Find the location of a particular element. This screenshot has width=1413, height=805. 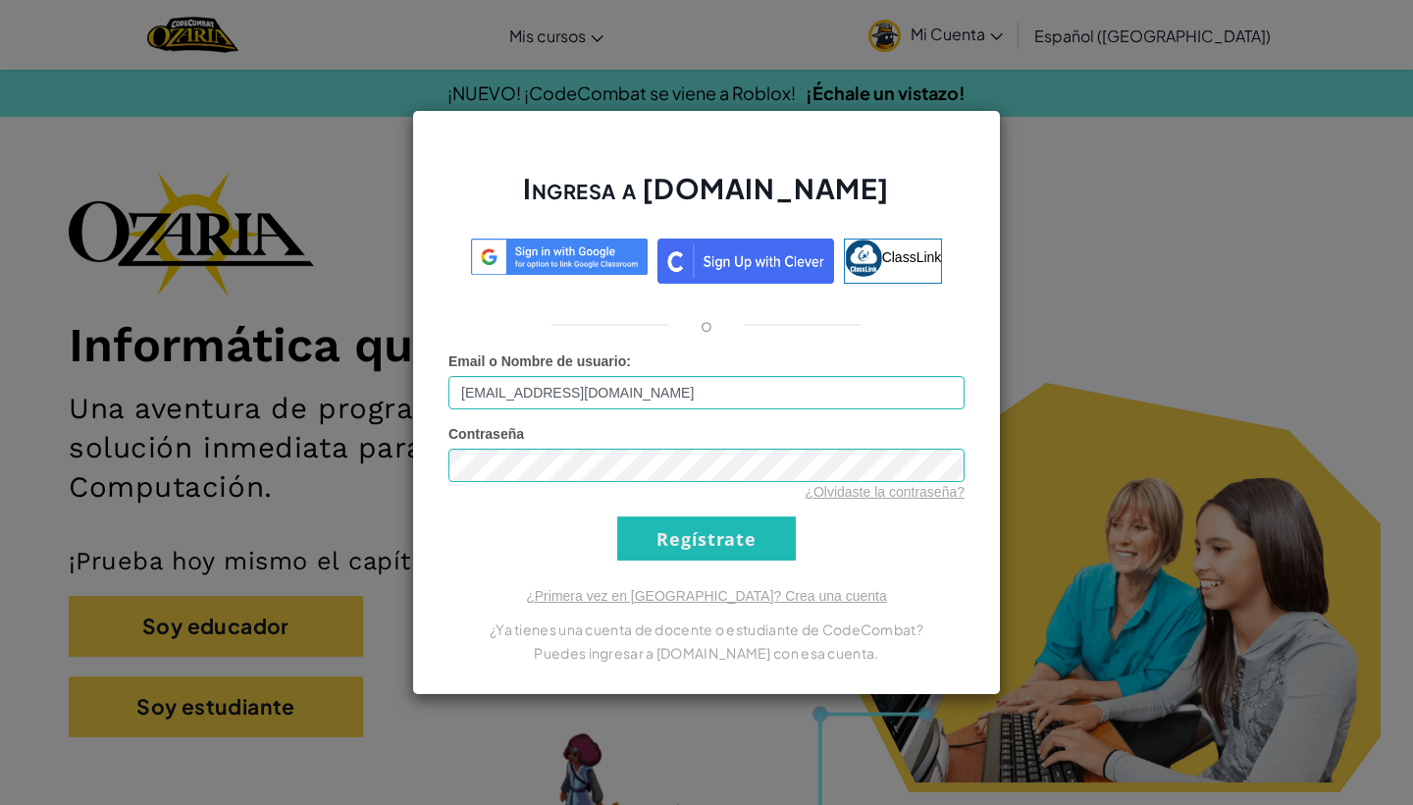

img: clever_sso_button@2x.png is located at coordinates (746, 261).